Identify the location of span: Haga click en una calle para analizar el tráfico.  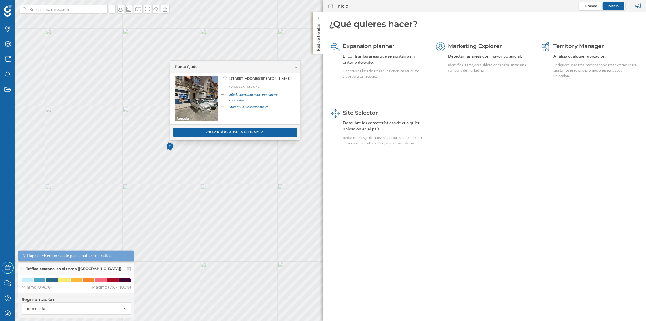
(69, 255).